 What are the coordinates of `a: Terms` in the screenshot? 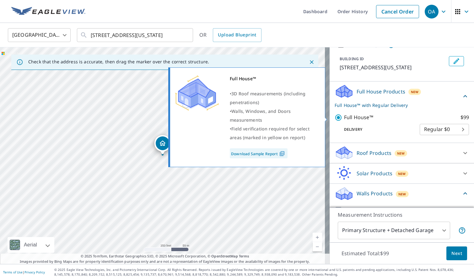 It's located at (244, 256).